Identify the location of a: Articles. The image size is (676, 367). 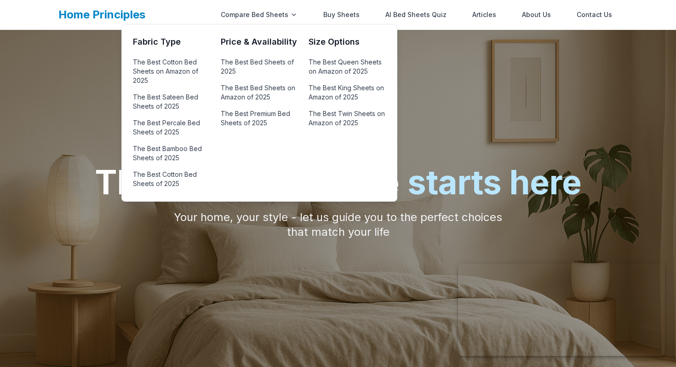
(484, 15).